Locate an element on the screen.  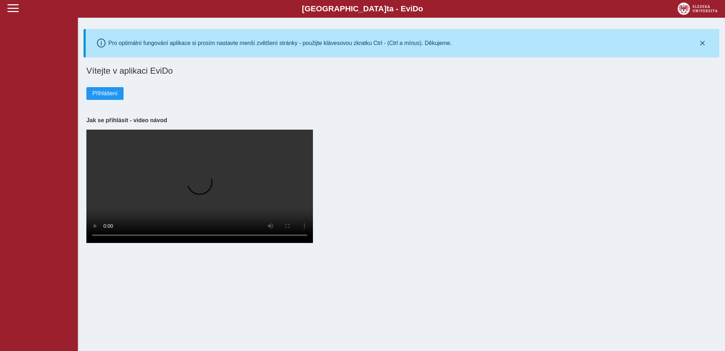
video: Your browser does not support the video tag. is located at coordinates (200, 186).